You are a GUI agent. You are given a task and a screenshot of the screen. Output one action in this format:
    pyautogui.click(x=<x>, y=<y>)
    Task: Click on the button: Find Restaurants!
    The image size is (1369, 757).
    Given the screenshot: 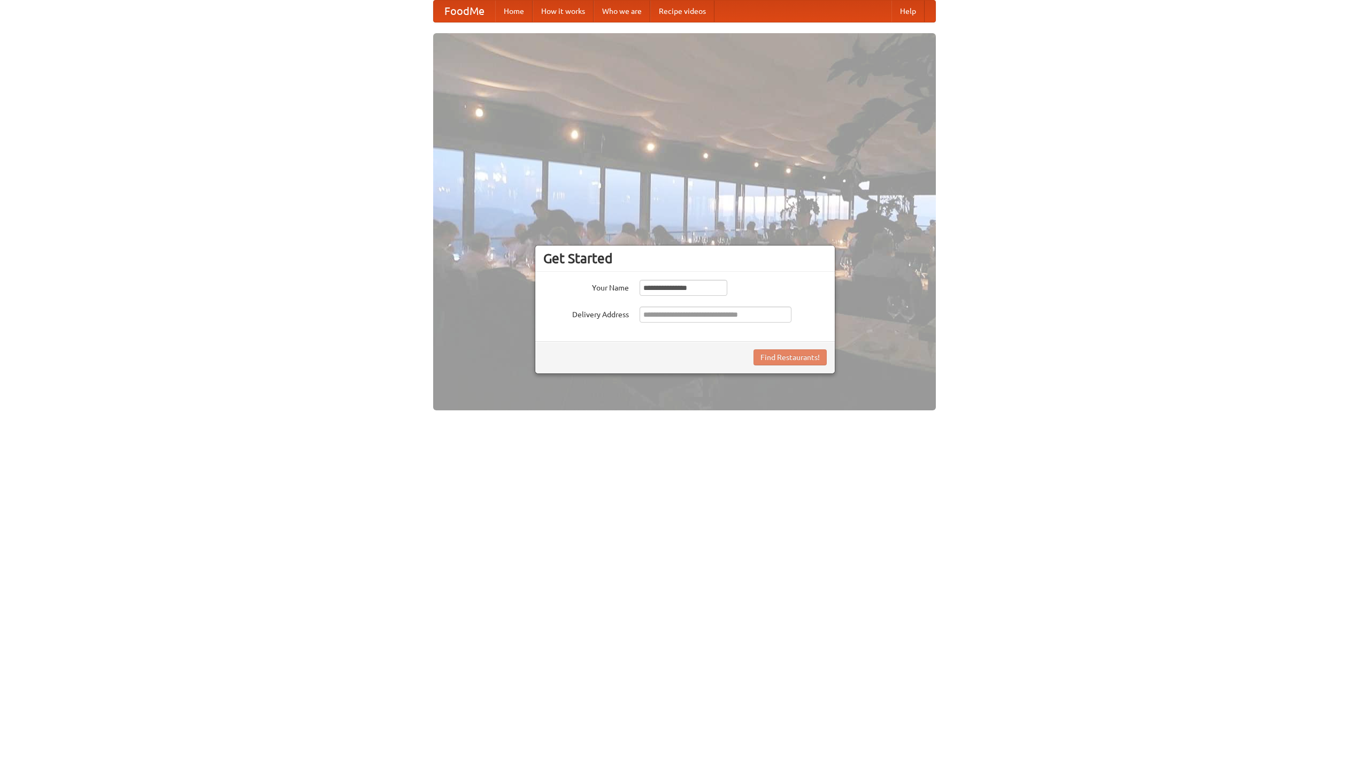 What is the action you would take?
    pyautogui.click(x=790, y=357)
    